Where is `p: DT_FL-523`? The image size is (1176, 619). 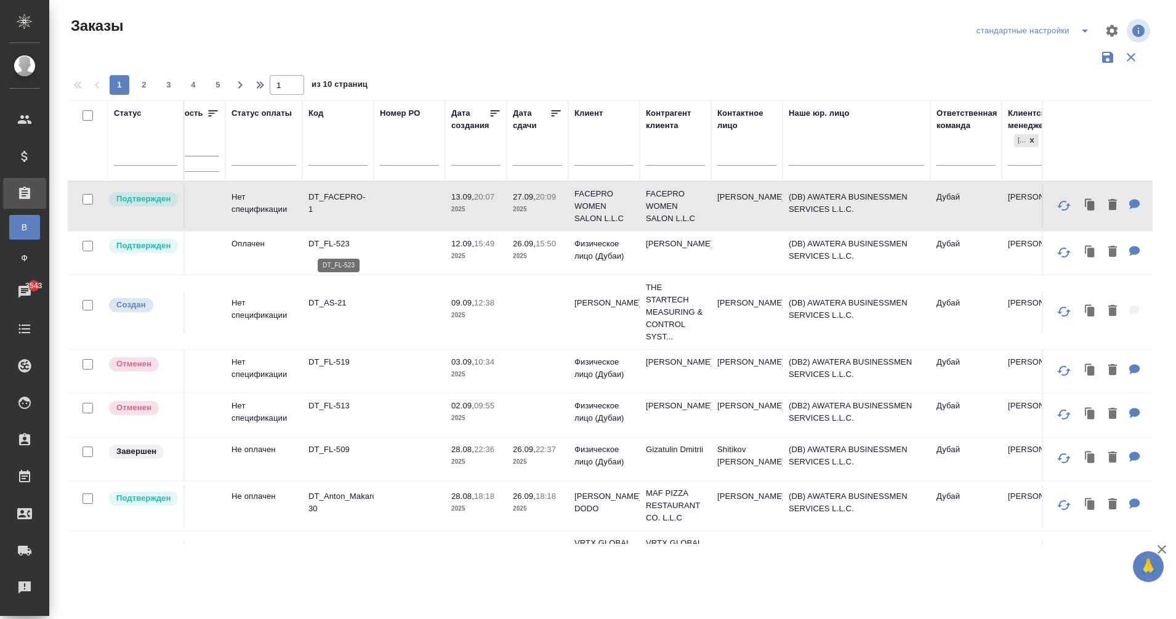
p: DT_FL-523 is located at coordinates (338, 244).